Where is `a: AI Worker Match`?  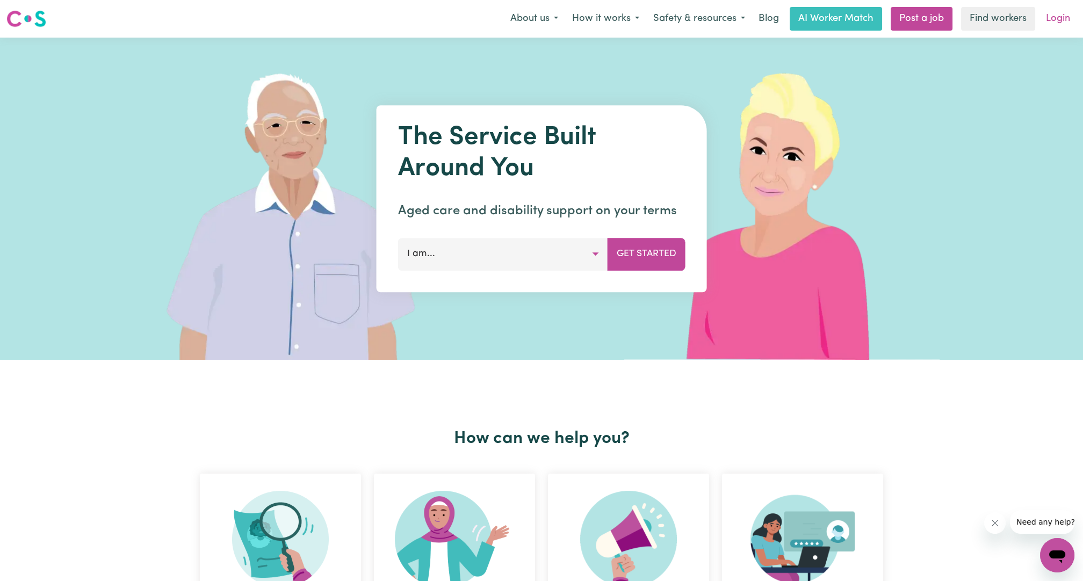
a: AI Worker Match is located at coordinates (836, 19).